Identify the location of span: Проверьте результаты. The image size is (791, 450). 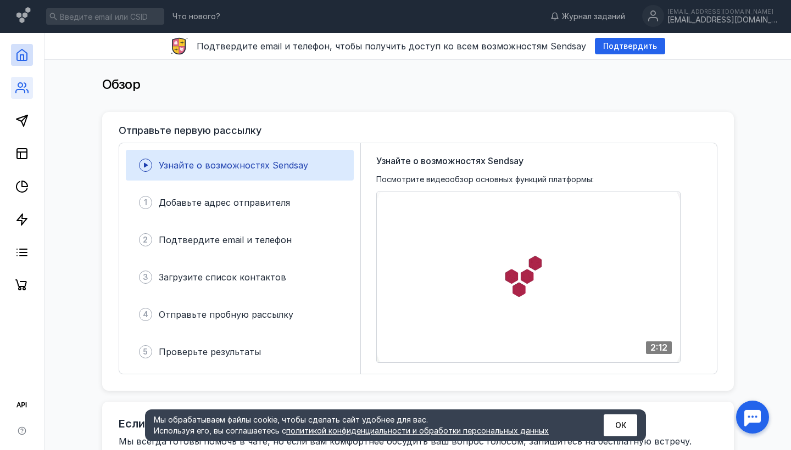
(210, 352).